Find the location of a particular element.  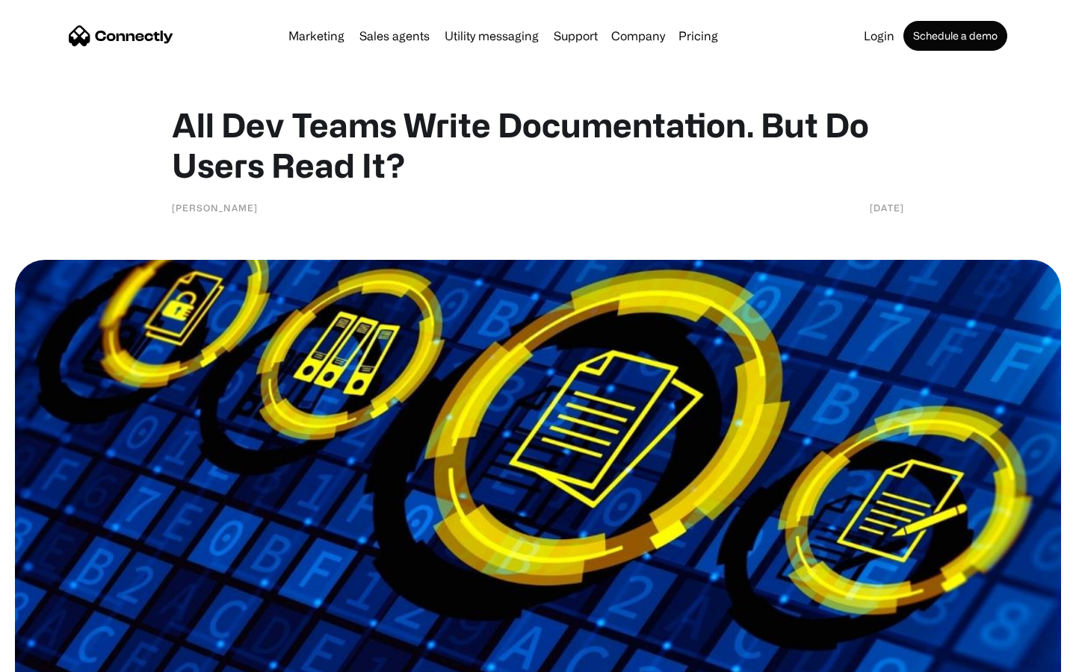

a: Utility messaging is located at coordinates (492, 36).